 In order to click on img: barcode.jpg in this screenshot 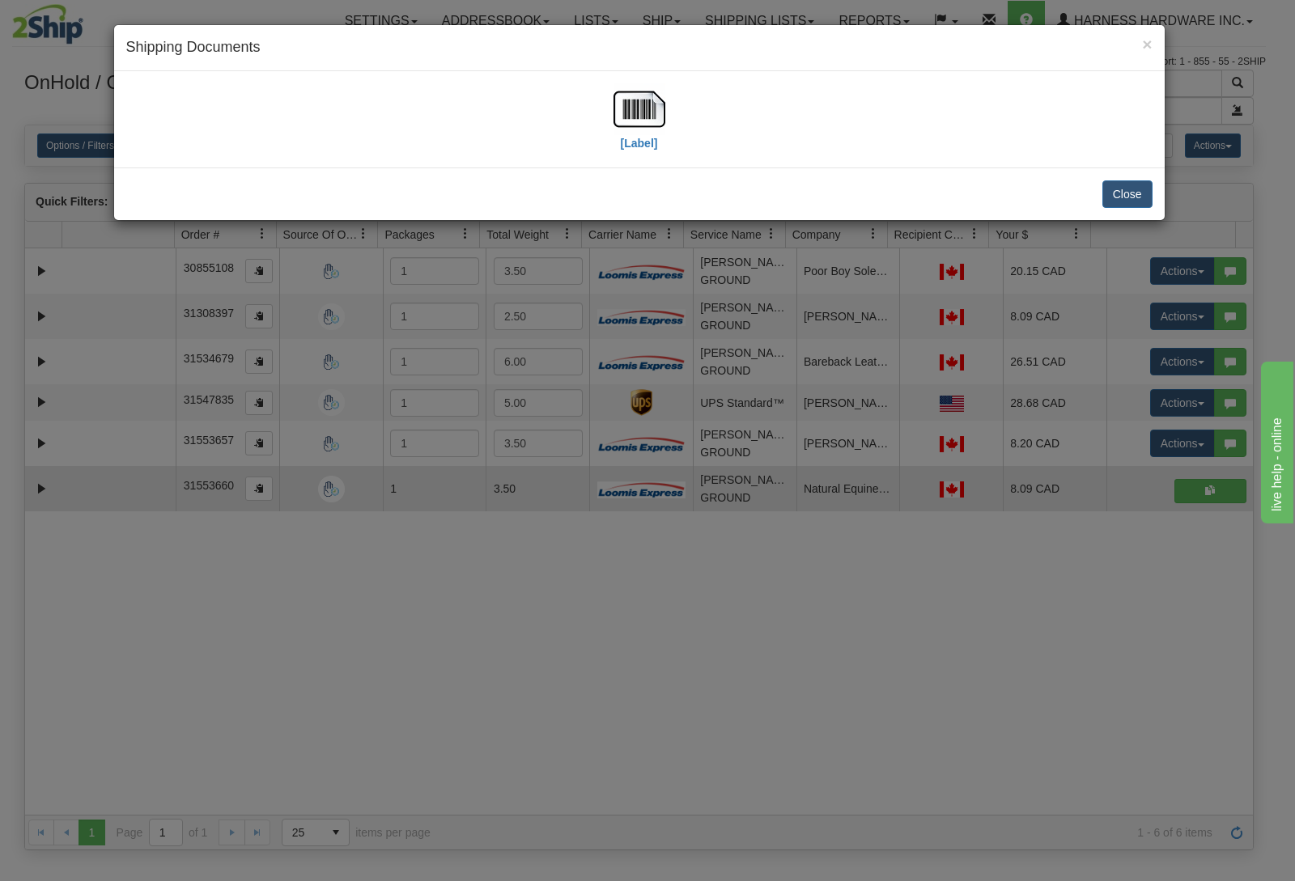, I will do `click(639, 109)`.